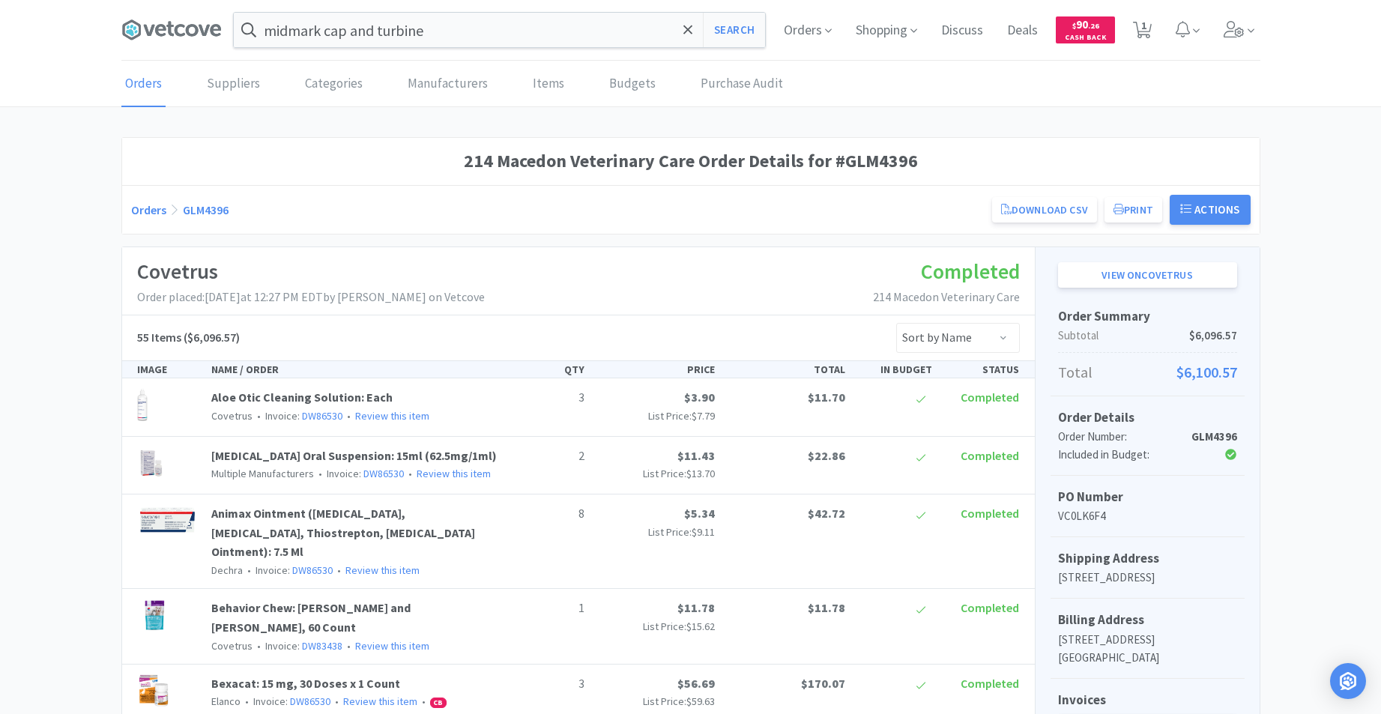 This screenshot has height=714, width=1381. Describe the element at coordinates (982, 369) in the screenshot. I see `div: STATUS` at that location.